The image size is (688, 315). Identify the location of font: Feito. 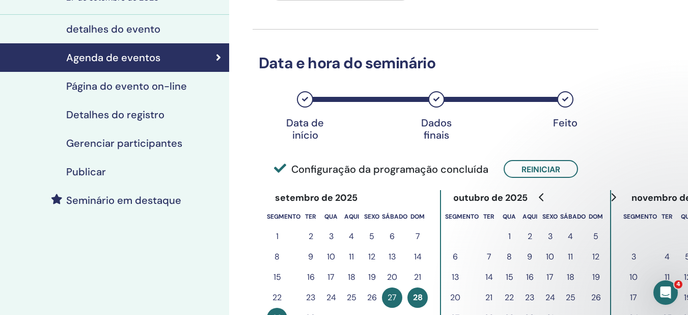
(565, 123).